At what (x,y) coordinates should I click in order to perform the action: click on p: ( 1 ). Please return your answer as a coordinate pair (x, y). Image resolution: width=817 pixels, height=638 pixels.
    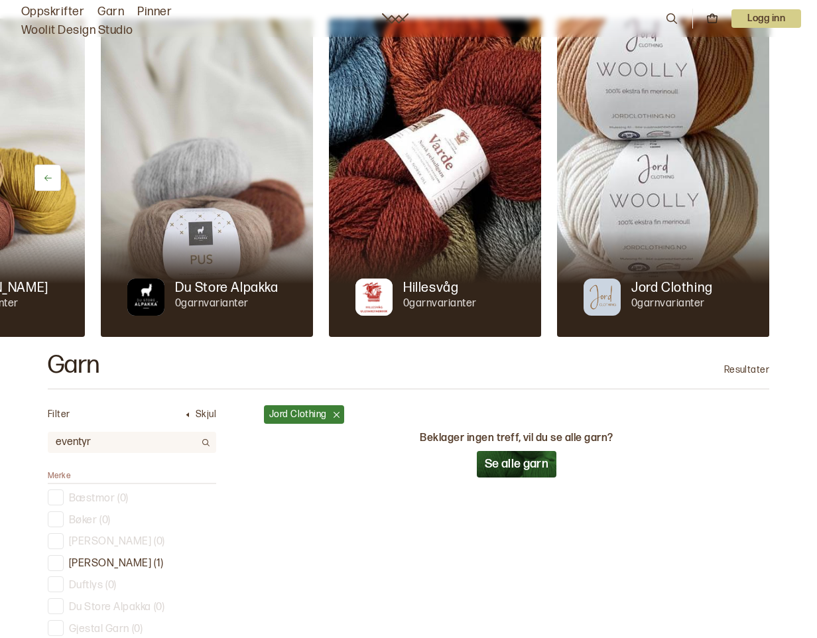
    Looking at the image, I should click on (158, 564).